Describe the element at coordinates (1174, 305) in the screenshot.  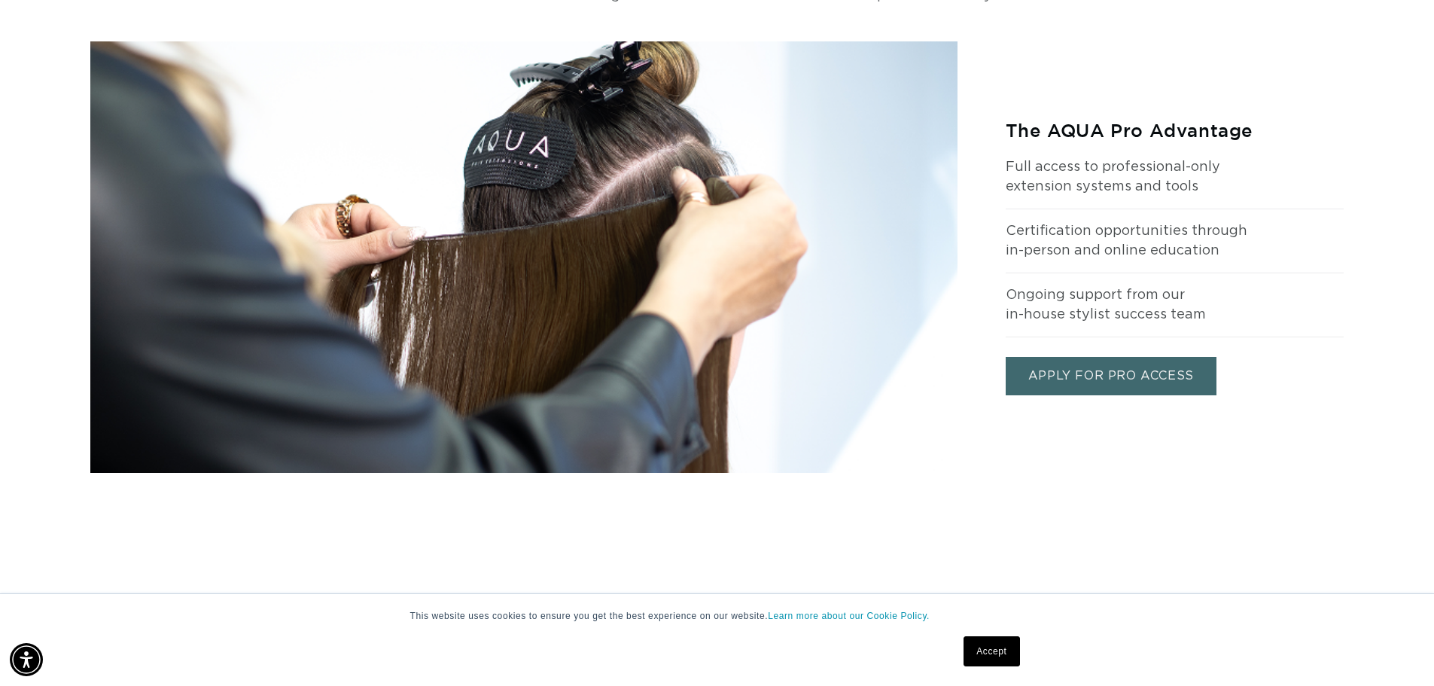
I see `p: Ongoing support from our in-house stylist success team` at that location.